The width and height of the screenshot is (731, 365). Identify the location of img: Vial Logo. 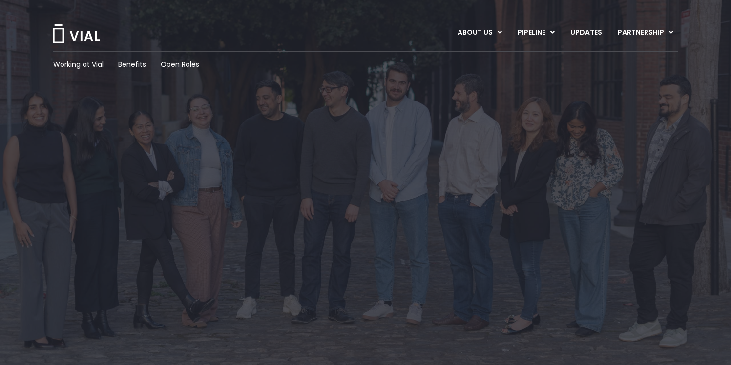
(76, 34).